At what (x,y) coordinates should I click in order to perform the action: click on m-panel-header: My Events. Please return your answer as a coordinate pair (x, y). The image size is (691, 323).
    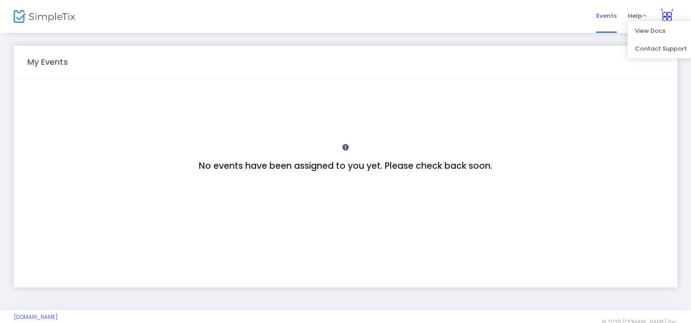
    Looking at the image, I should click on (345, 62).